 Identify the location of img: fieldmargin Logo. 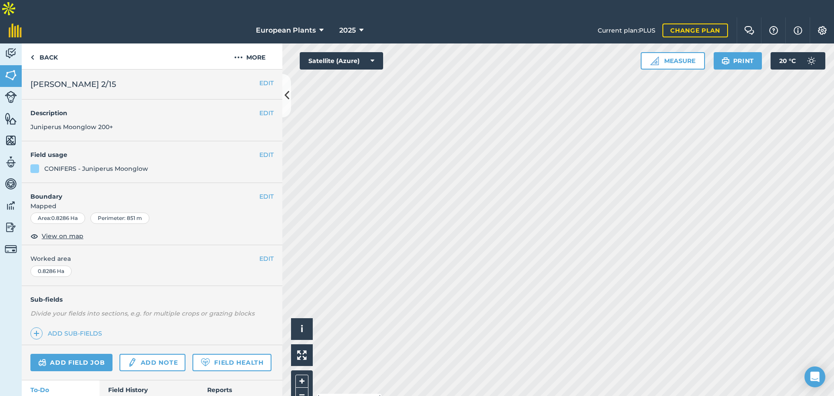
(15, 30).